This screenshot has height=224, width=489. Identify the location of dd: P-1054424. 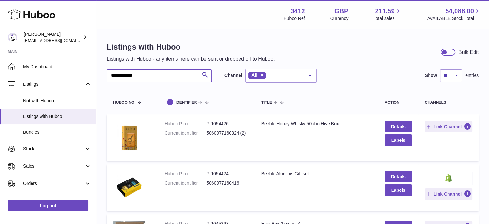
(227, 173).